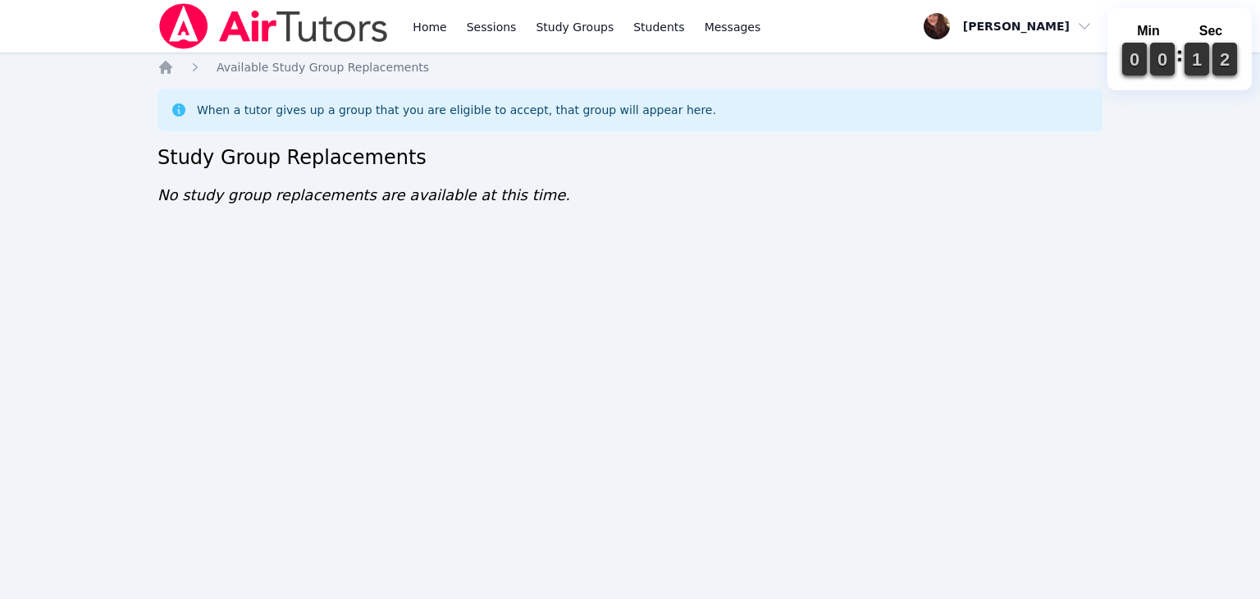  I want to click on span: Messages, so click(732, 27).